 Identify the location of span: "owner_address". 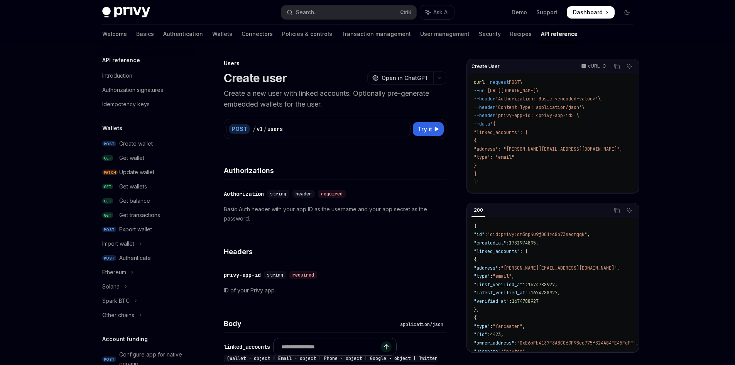
(494, 343).